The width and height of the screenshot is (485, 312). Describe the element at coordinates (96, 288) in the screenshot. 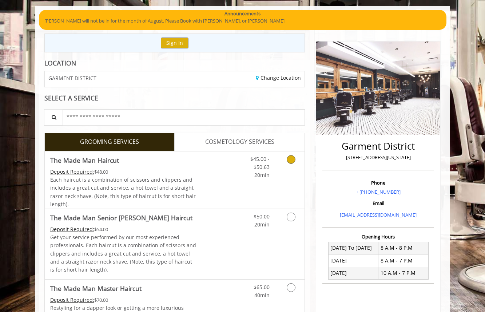

I see `b: The Made Man Master Haircut` at that location.